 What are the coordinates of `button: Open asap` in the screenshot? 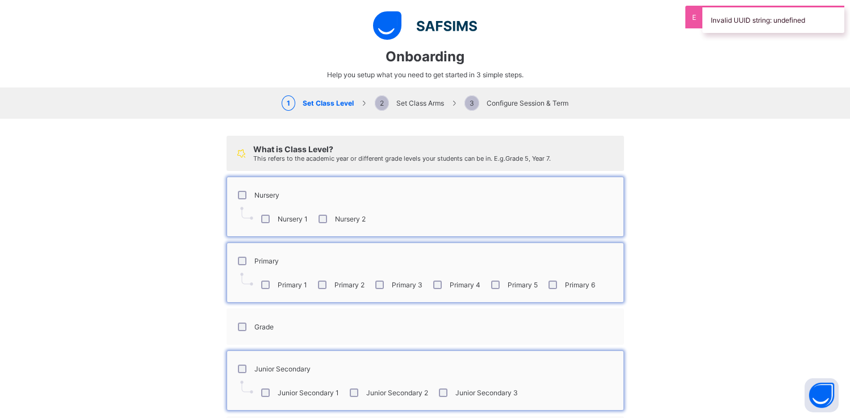 It's located at (821, 395).